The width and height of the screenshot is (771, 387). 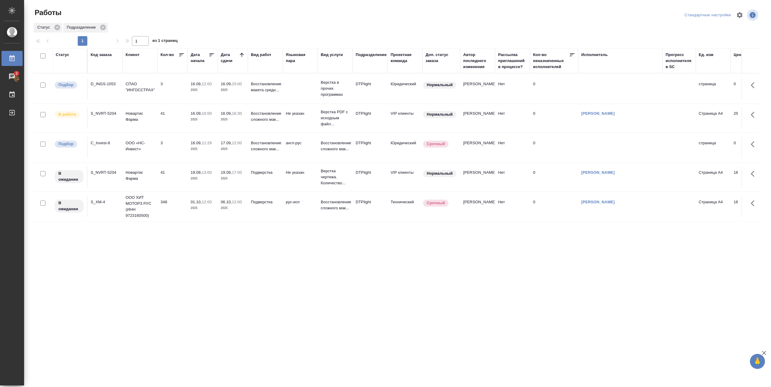 I want to click on div: Доп. статус заказа, so click(x=441, y=58).